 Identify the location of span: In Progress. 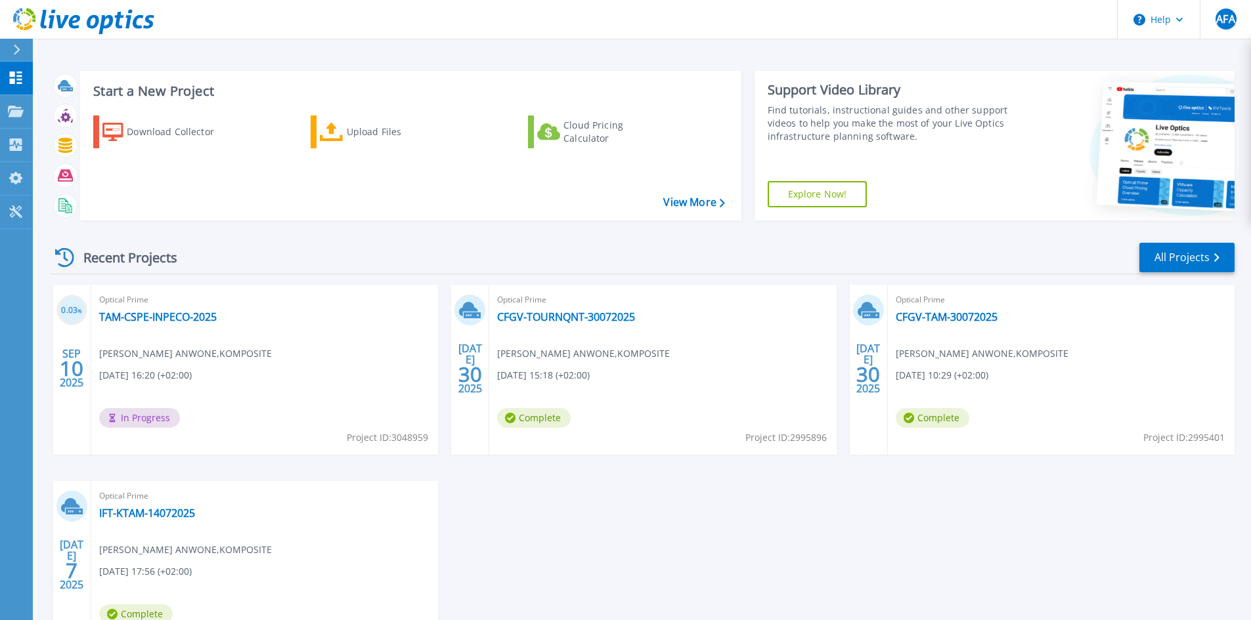
(139, 418).